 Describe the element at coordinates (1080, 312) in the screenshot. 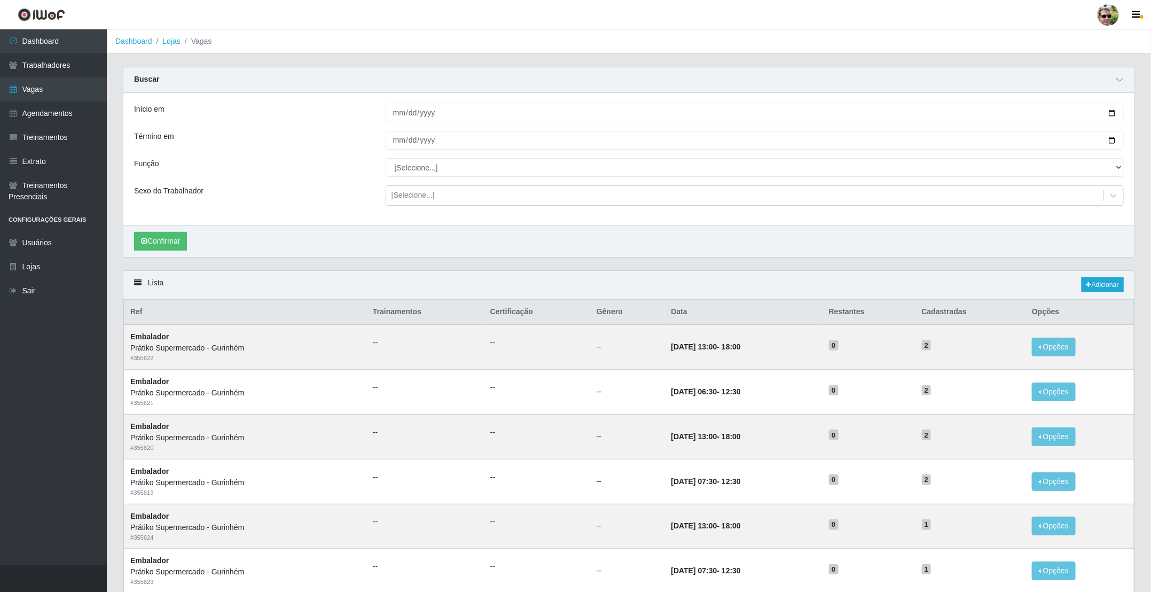

I see `th: Opções` at that location.